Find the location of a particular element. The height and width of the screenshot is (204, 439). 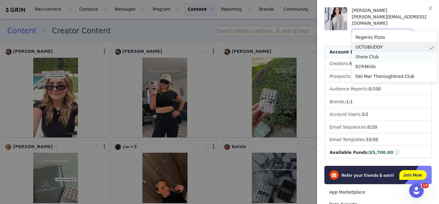

span: Available Funds: is located at coordinates (349, 152).